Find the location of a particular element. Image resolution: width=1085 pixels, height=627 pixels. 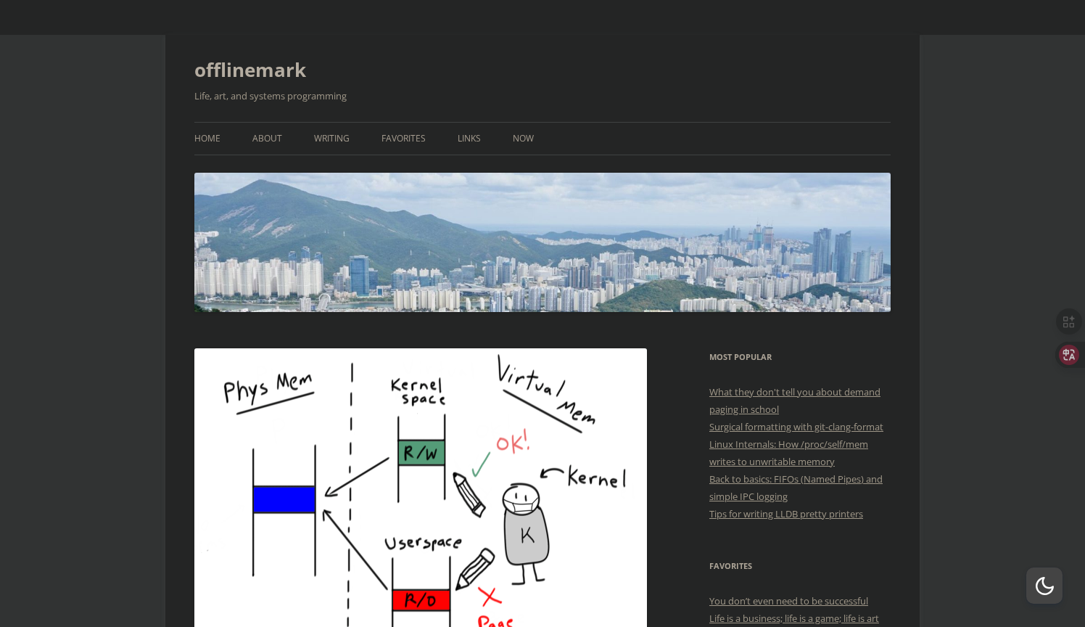

a: Life is a business; life is a game; life is art is located at coordinates (794, 618).